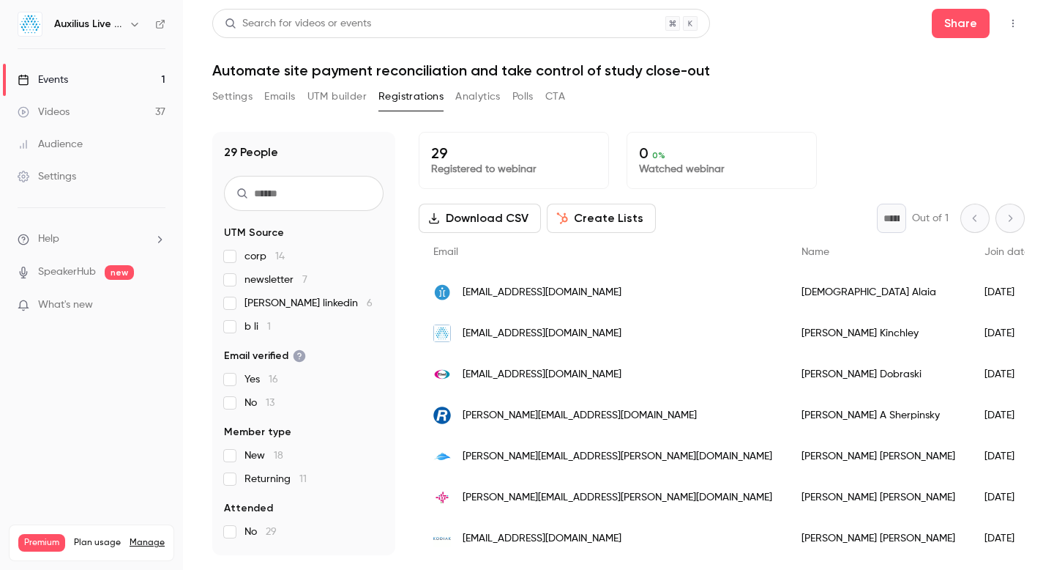  I want to click on div: Settings, so click(47, 176).